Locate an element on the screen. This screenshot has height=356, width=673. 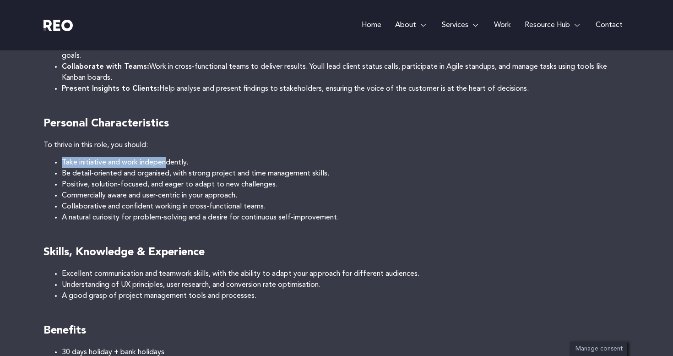
li: Excellent communication and teamwork skills, with the ability to adapt your approach for differen... is located at coordinates (346, 274).